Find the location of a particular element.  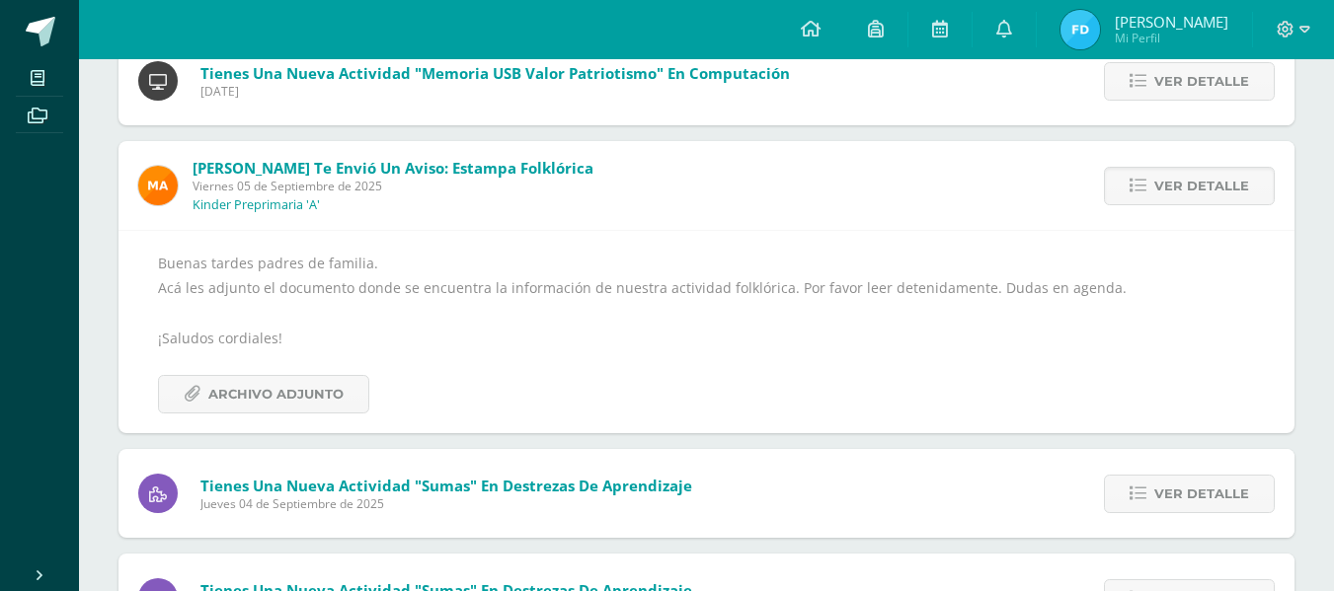

a: Archivo Adjunto is located at coordinates (264, 394).